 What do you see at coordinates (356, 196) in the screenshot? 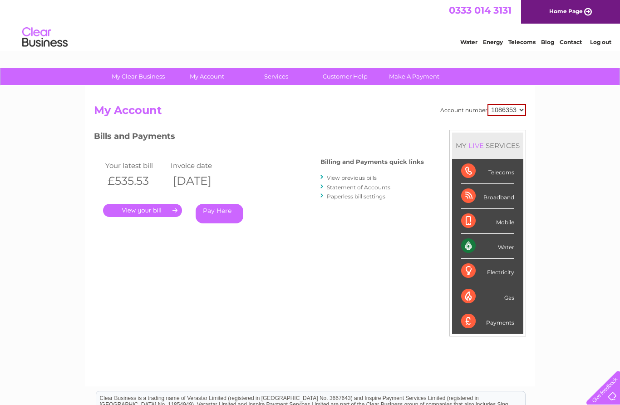
I see `a: Paperless bill settings` at bounding box center [356, 196].